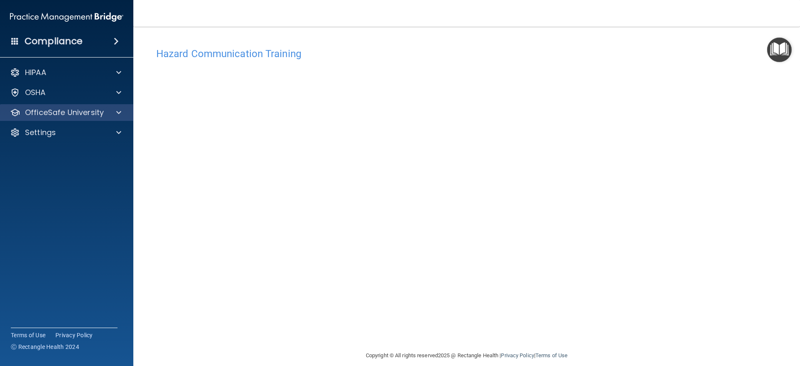 This screenshot has height=366, width=800. I want to click on p: OSHA, so click(35, 93).